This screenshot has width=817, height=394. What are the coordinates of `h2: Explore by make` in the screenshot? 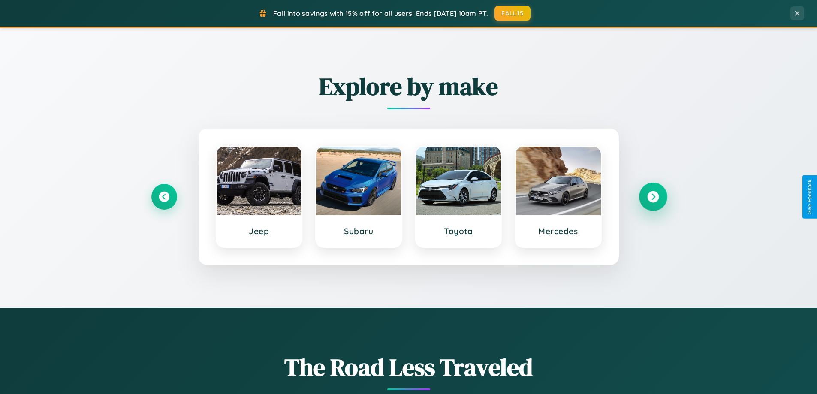 It's located at (409, 86).